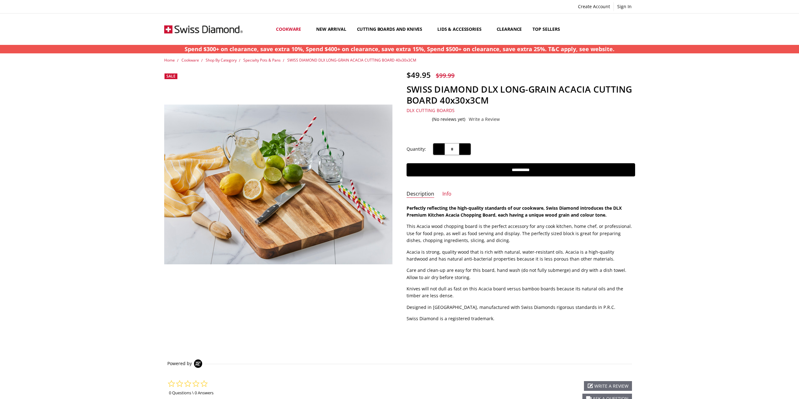  I want to click on a: Top Sellers, so click(546, 29).